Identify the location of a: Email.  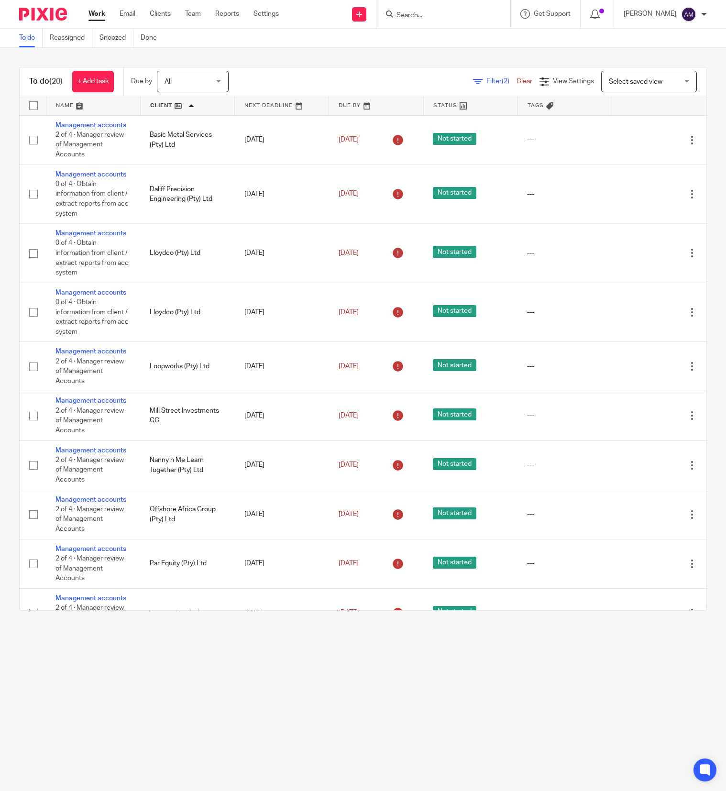
(127, 14).